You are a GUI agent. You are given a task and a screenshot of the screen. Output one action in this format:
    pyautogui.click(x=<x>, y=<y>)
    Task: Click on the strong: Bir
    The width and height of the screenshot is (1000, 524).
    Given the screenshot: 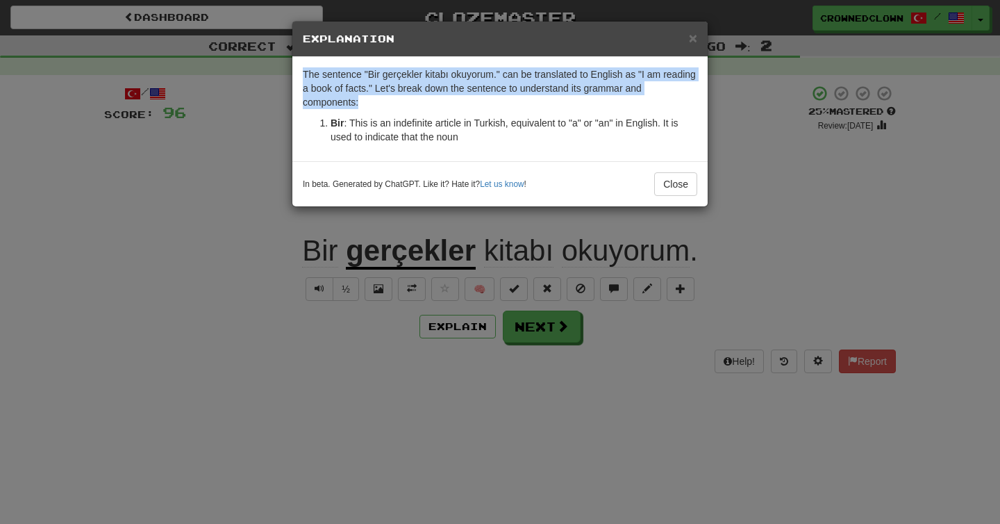 What is the action you would take?
    pyautogui.click(x=337, y=123)
    